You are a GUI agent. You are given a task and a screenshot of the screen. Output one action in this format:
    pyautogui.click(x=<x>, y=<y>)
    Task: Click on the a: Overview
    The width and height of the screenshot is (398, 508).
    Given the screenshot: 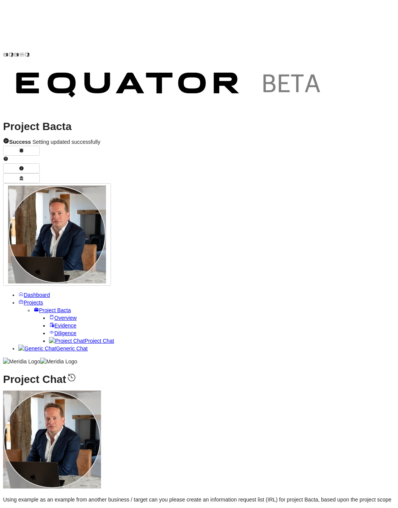 What is the action you would take?
    pyautogui.click(x=63, y=318)
    